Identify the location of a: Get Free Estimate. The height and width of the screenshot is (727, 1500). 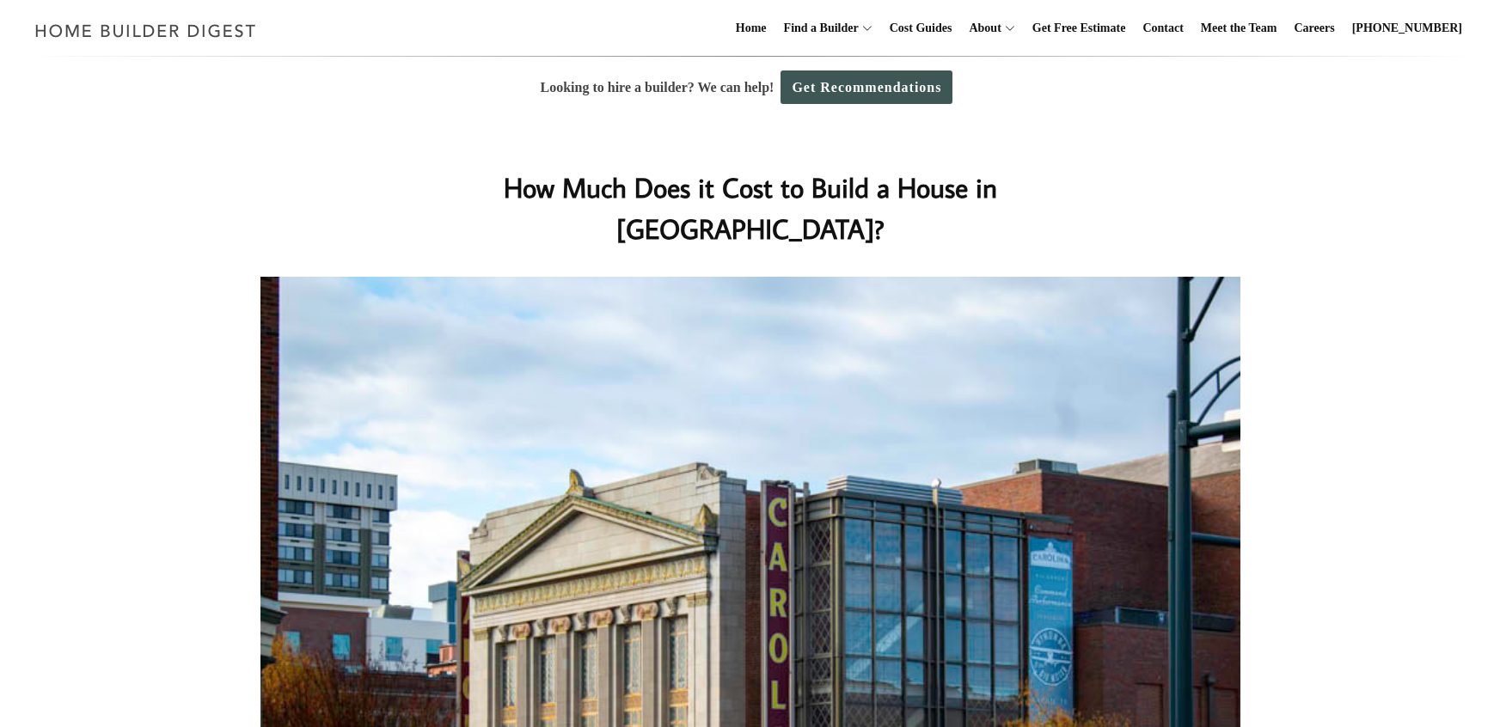
(1079, 28).